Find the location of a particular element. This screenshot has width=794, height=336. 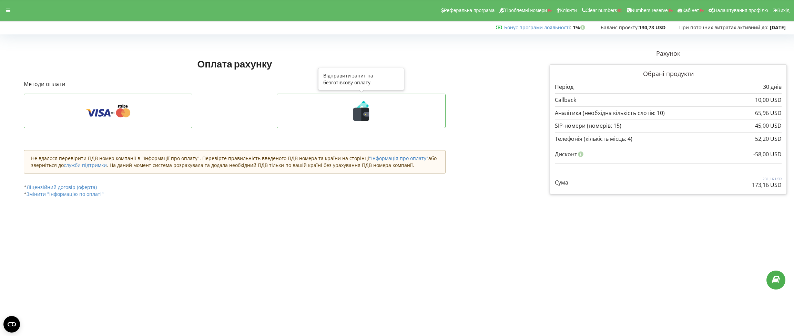

a: "Інформація про оплату" is located at coordinates (399, 158).